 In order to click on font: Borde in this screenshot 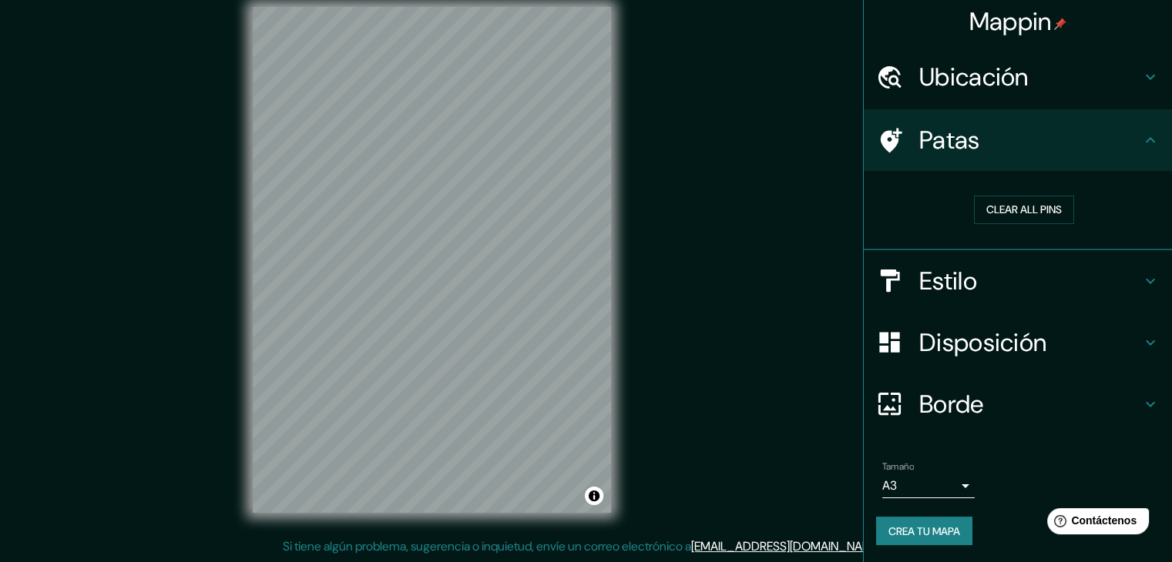, I will do `click(951, 404)`.